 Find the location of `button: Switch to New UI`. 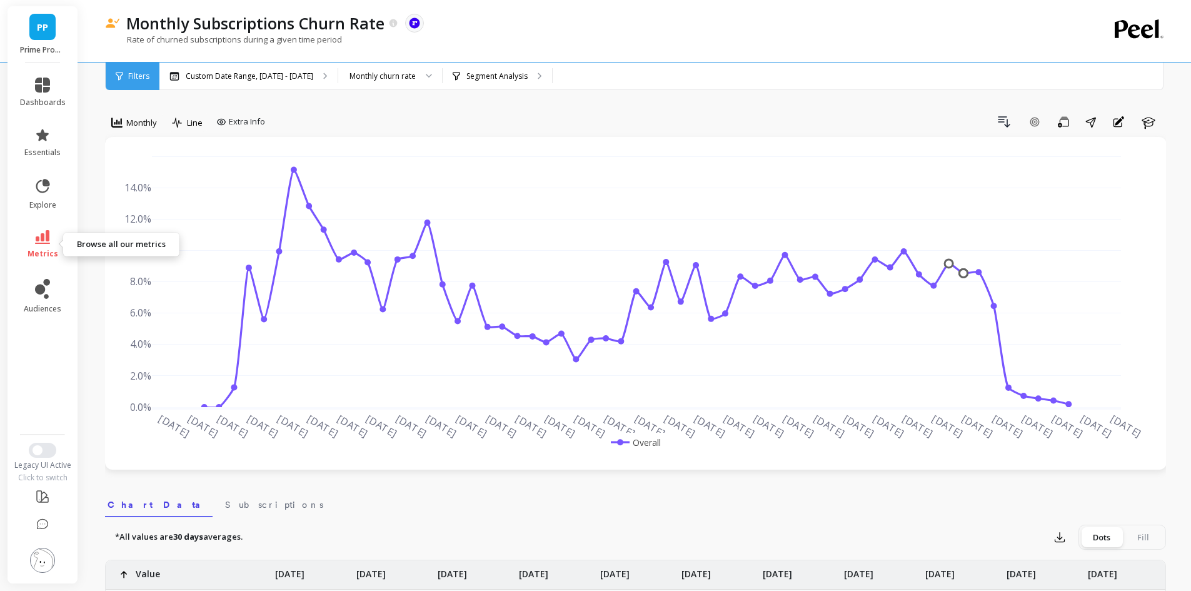

button: Switch to New UI is located at coordinates (43, 450).